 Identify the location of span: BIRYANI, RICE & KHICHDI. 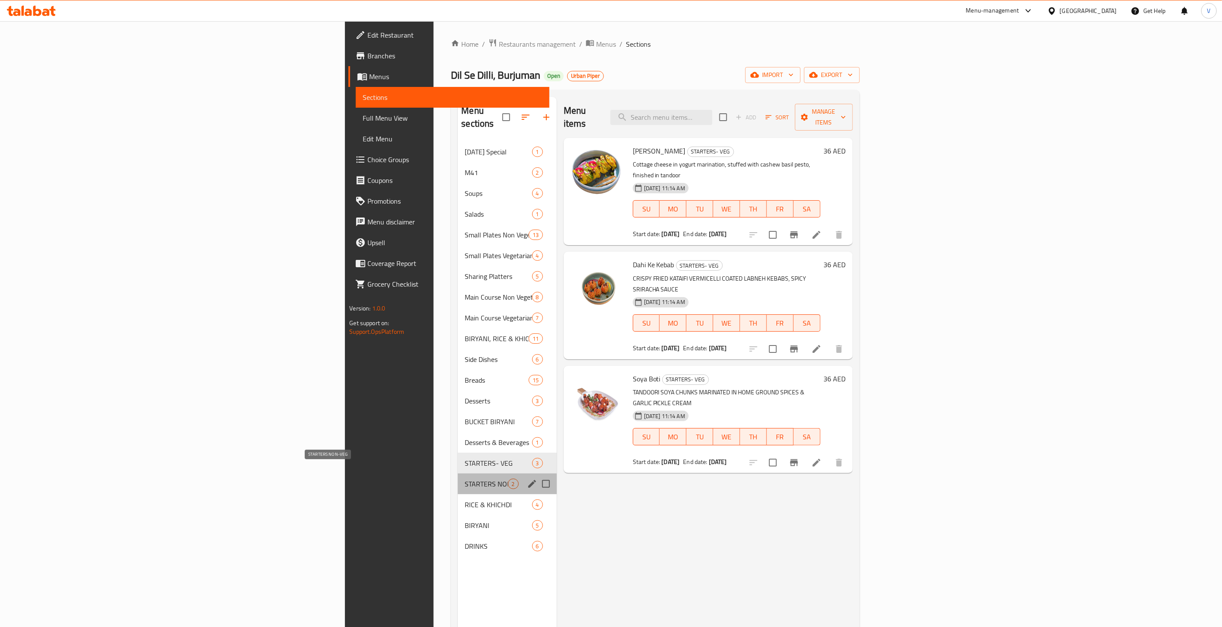
(497, 338).